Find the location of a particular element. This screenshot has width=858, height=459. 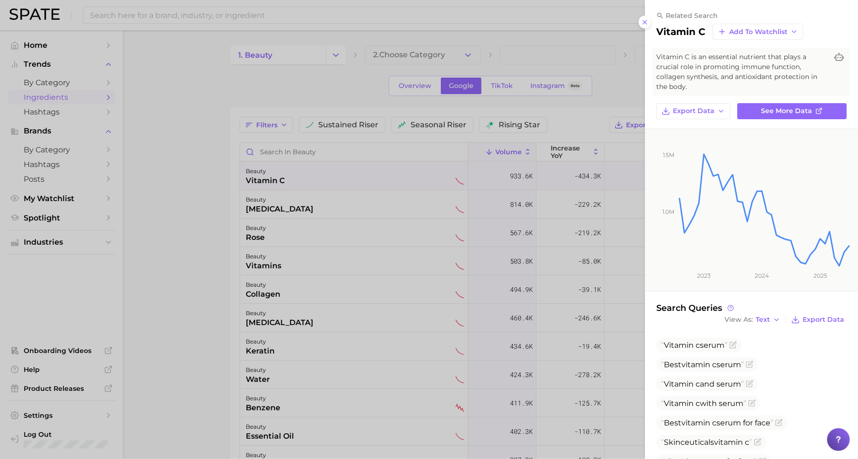

span: related search is located at coordinates (692, 16).